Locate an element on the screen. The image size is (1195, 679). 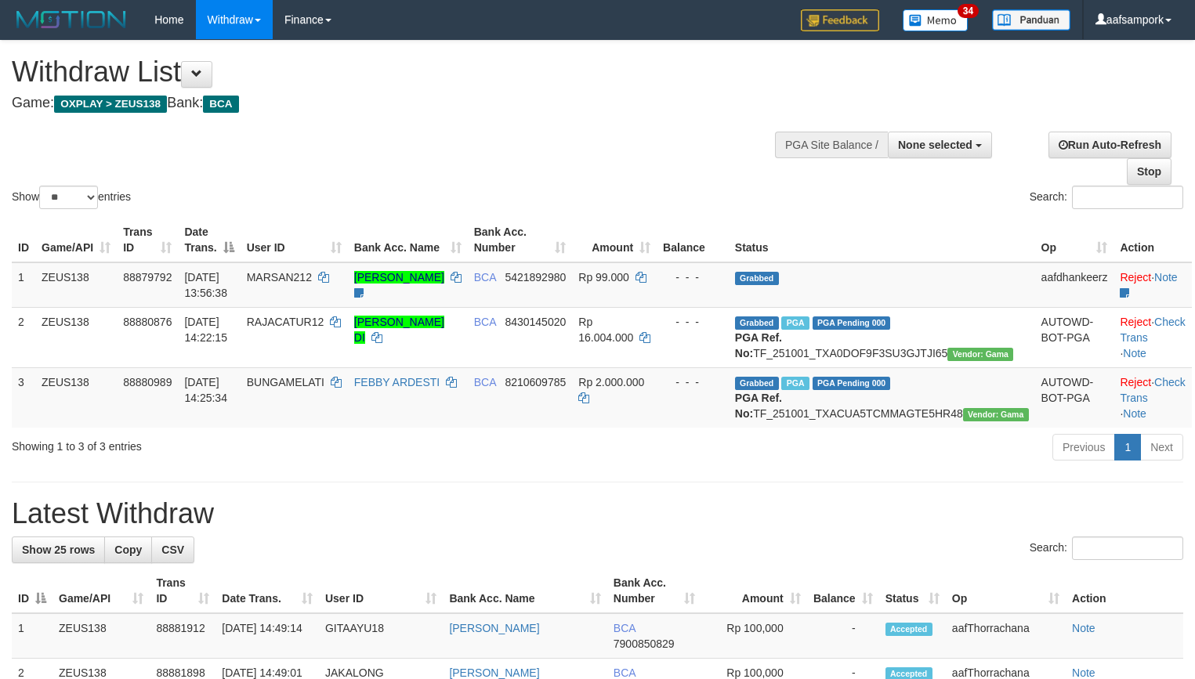
td: Rp 100,000 is located at coordinates (754, 636).